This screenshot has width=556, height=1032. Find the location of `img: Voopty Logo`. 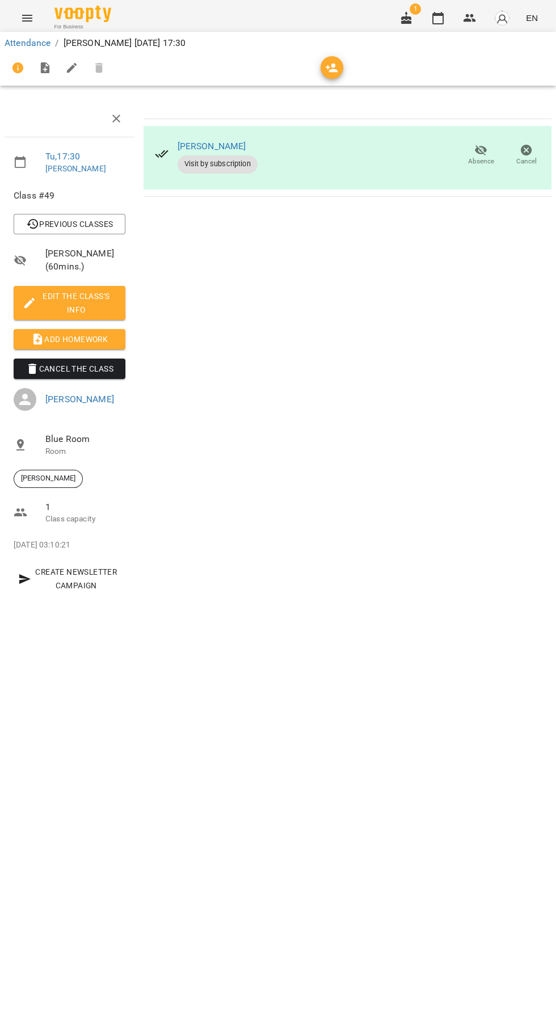

img: Voopty Logo is located at coordinates (83, 14).